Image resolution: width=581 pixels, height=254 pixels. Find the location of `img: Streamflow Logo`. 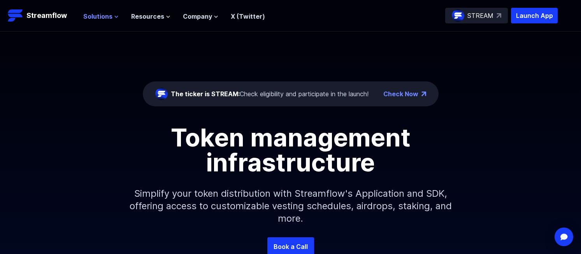

img: Streamflow Logo is located at coordinates (16, 16).